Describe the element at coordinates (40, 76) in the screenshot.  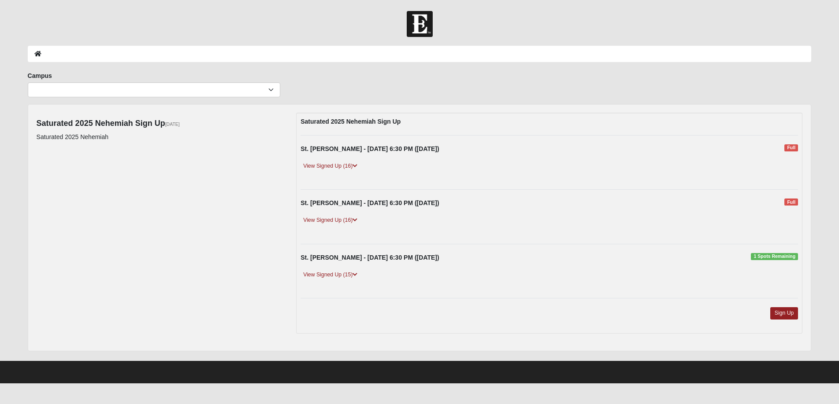
I see `label: Campus` at that location.